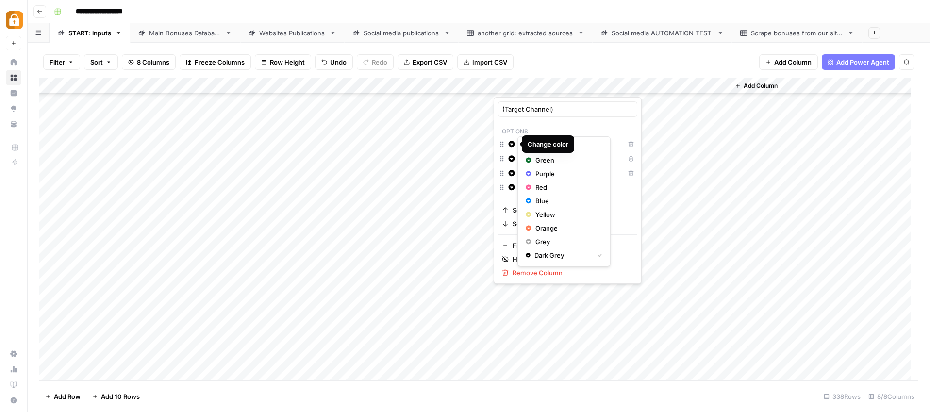 This screenshot has height=412, width=930. Describe the element at coordinates (564, 147) in the screenshot. I see `p: Select Color` at that location.